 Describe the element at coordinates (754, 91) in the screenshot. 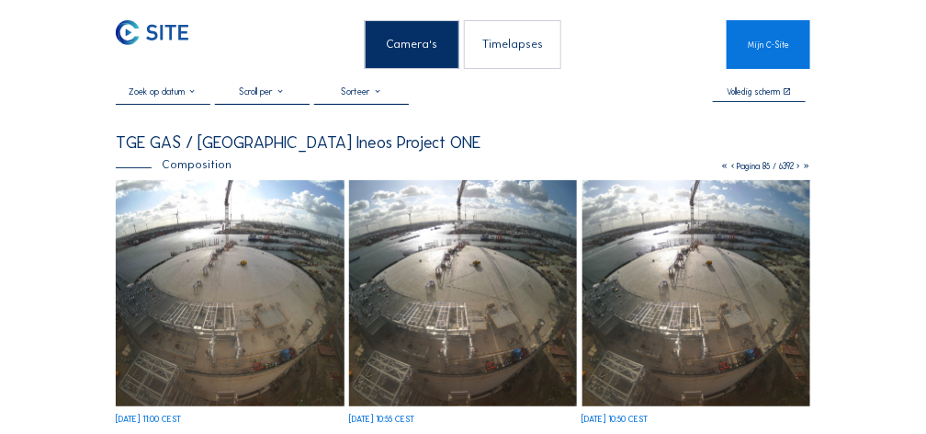

I see `div: Volledig scherm` at that location.